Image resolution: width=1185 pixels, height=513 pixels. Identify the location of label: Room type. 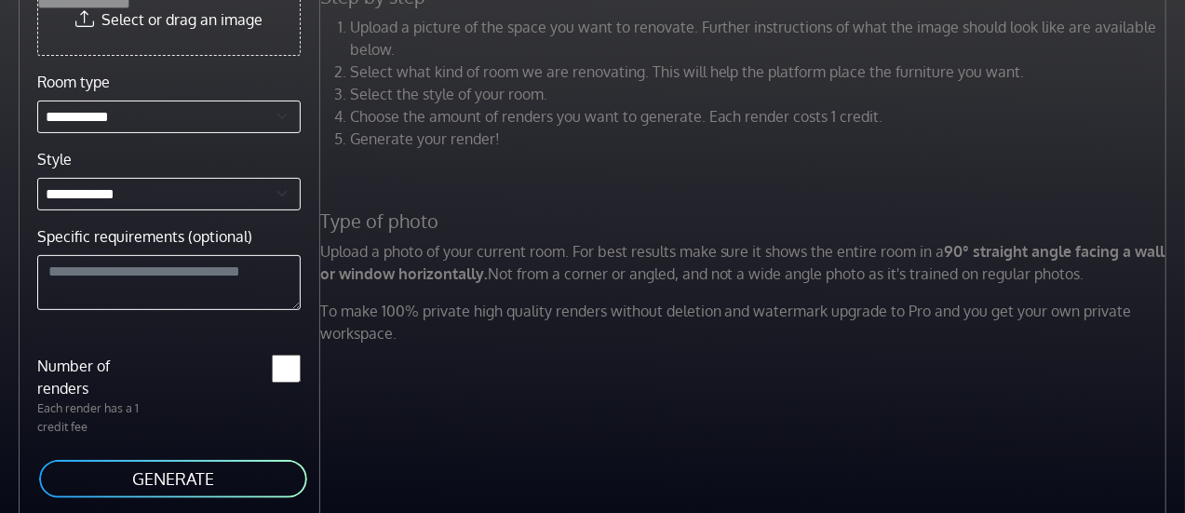
(74, 82).